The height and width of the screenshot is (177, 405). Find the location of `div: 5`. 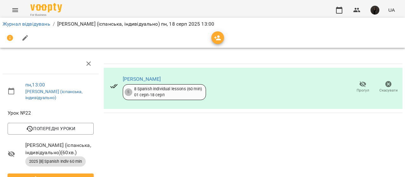

div: 5 is located at coordinates (128, 92).